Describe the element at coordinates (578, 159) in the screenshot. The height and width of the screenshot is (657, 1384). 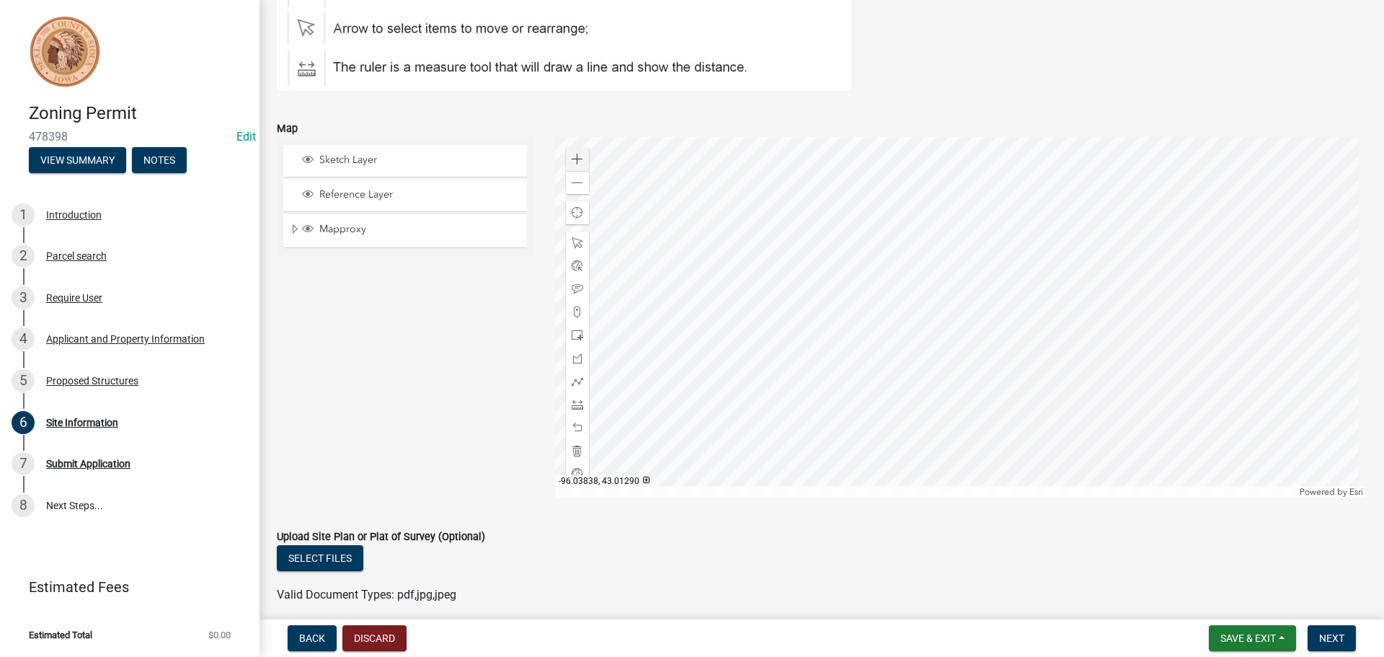
I see `div: Zoom in` at that location.